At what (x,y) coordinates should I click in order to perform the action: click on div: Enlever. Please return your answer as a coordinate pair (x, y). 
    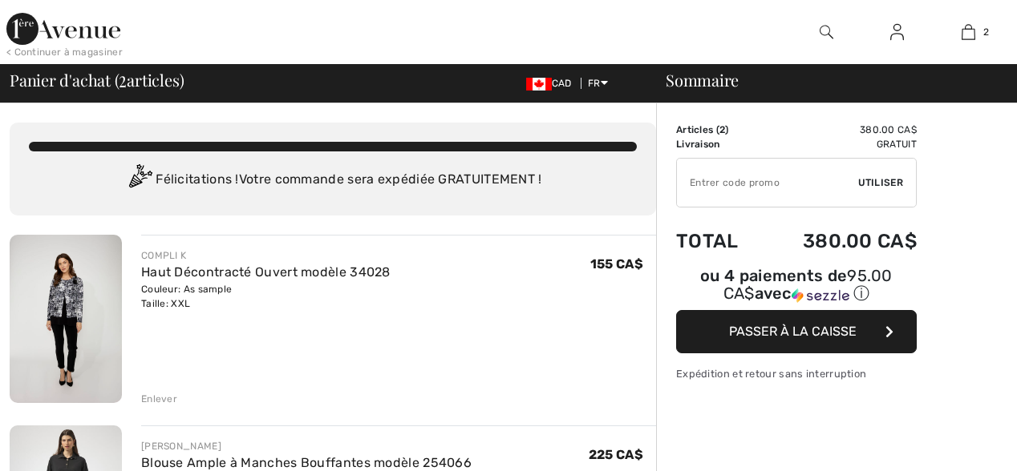
    Looking at the image, I should click on (159, 399).